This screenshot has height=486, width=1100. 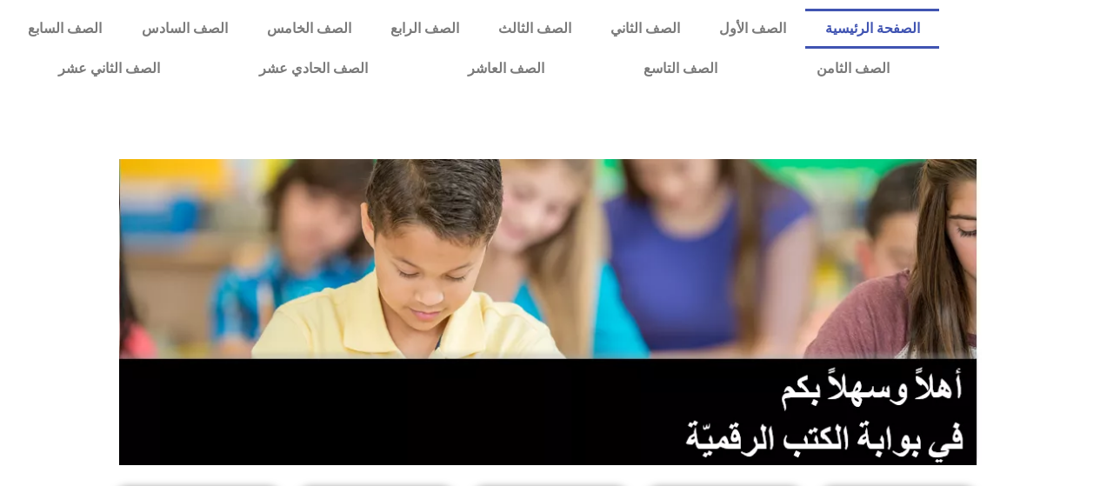 What do you see at coordinates (424, 29) in the screenshot?
I see `a: الصف الرابع` at bounding box center [424, 29].